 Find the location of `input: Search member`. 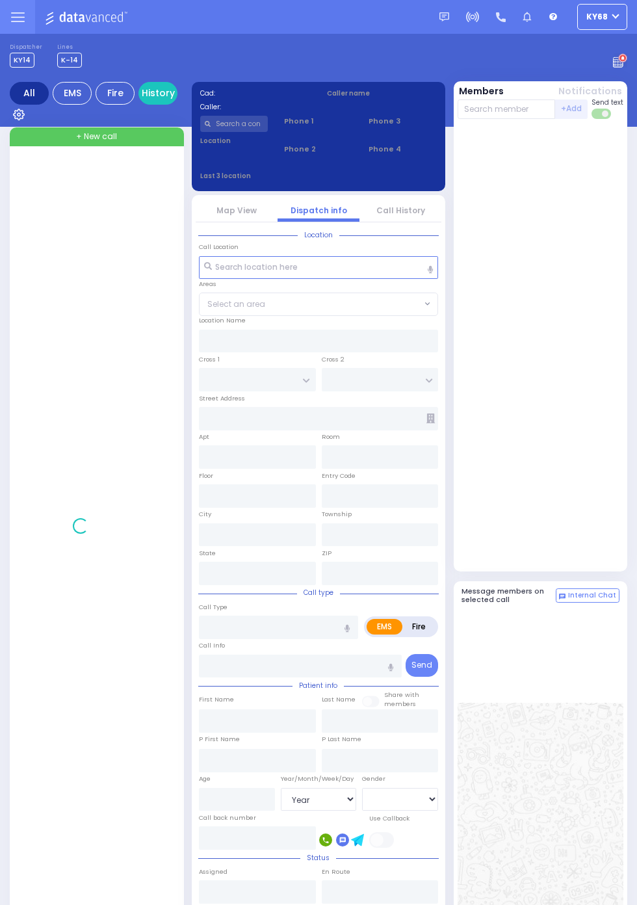

input: Search member is located at coordinates (507, 109).